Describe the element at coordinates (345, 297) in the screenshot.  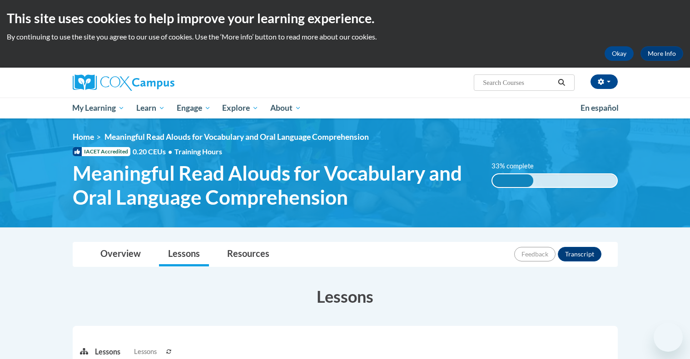
I see `h3: Lessons` at that location.